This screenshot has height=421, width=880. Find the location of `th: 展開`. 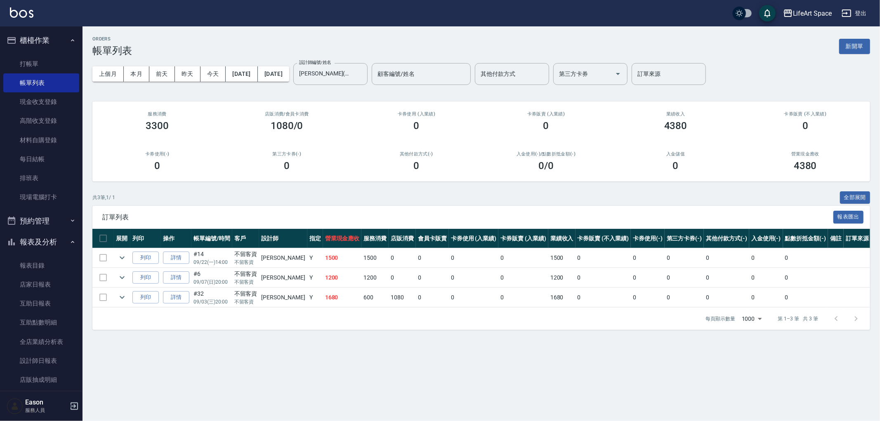

th: 展開 is located at coordinates (122, 239).